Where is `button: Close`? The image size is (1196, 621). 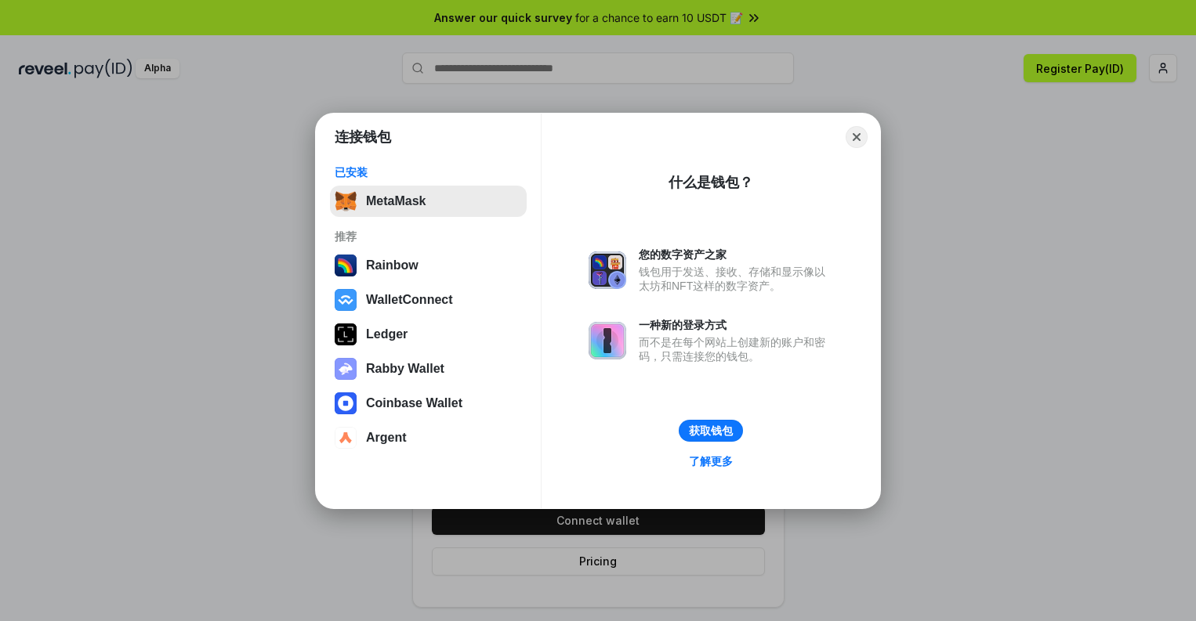
button: Close is located at coordinates (857, 137).